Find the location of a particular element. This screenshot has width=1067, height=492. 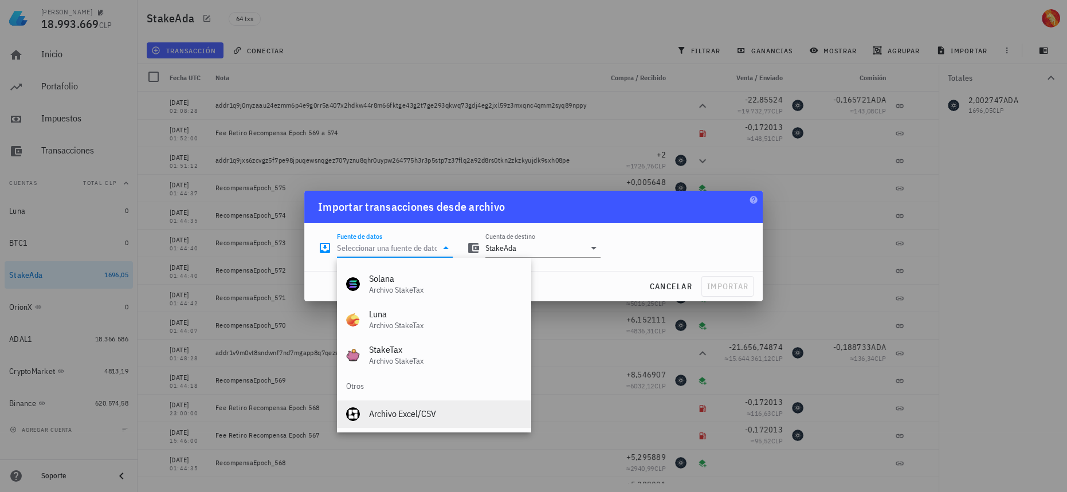

div: Archivo Excel/CSV is located at coordinates (445, 414).